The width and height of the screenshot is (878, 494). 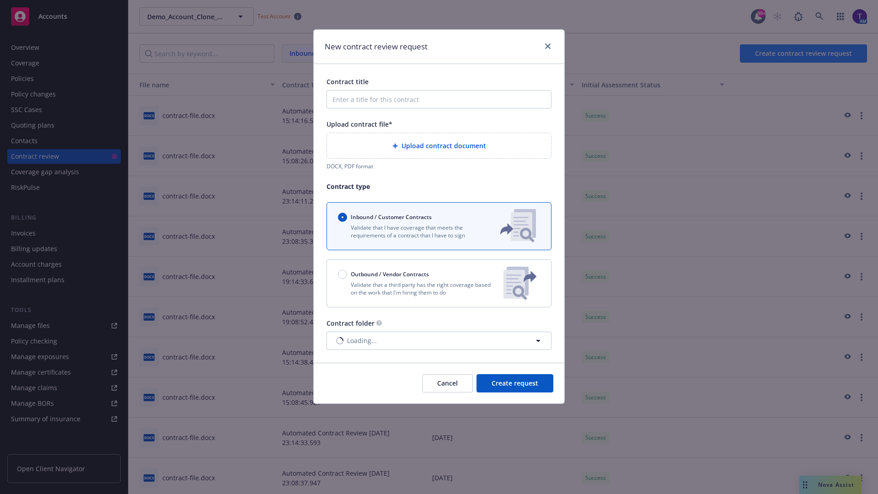 What do you see at coordinates (390, 274) in the screenshot?
I see `span: Outbound / Vendor Contracts` at bounding box center [390, 274].